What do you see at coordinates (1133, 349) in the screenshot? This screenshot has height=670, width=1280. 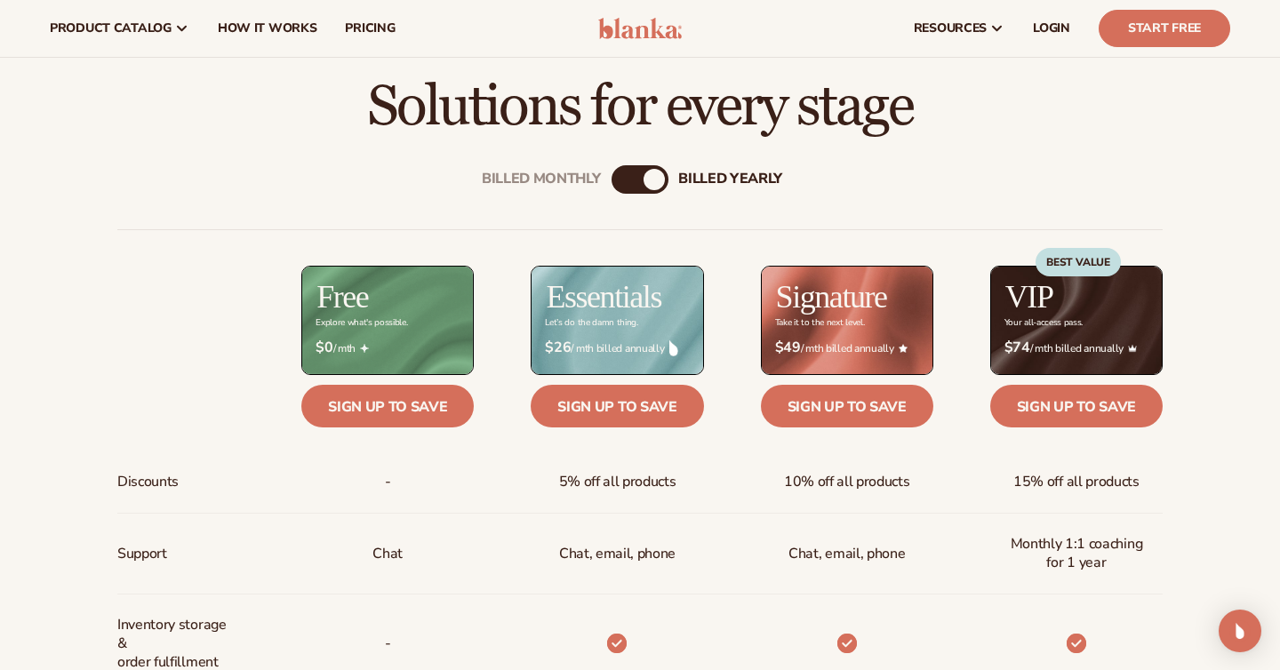 I see `img: Crown_2d87c031-1b5a-4345-8312-a4356ddcde98.png` at bounding box center [1133, 349].